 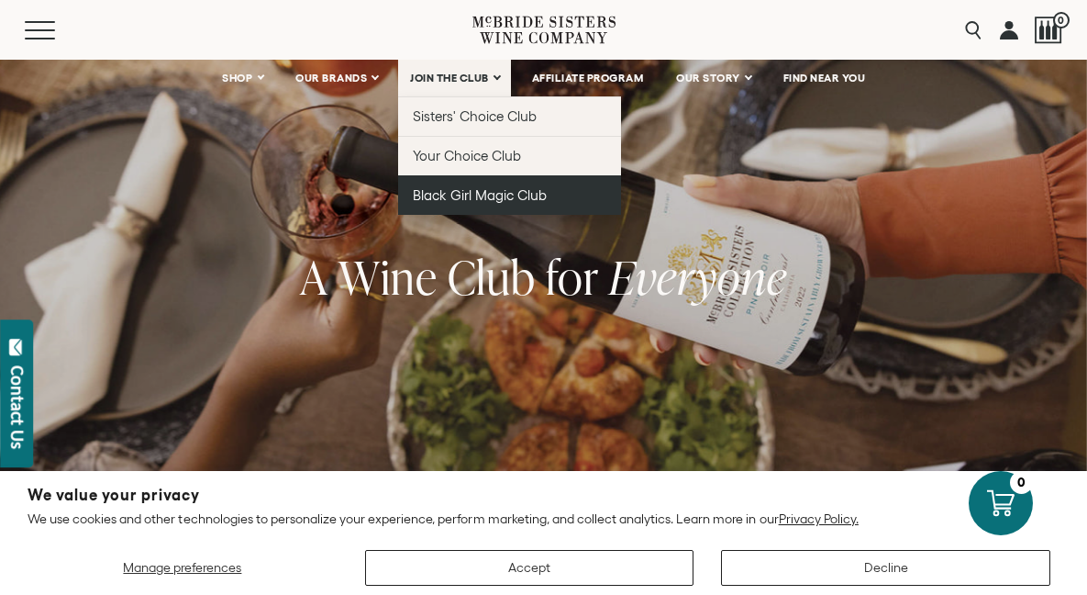 What do you see at coordinates (825, 78) in the screenshot?
I see `a: FIND NEAR YOU` at bounding box center [825, 78].